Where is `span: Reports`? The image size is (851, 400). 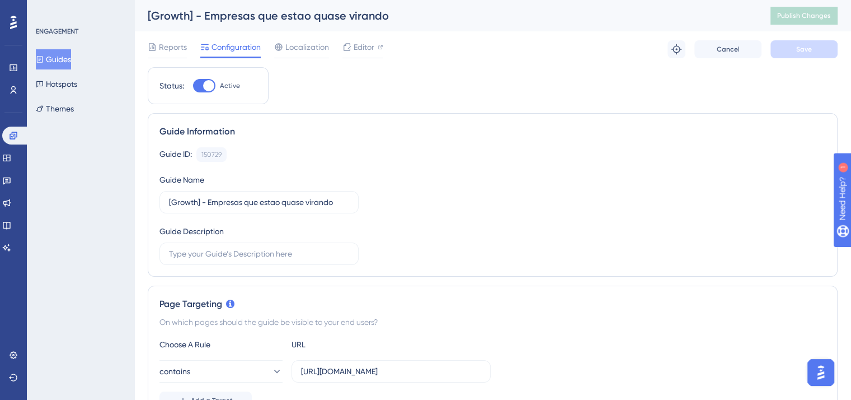 span: Reports is located at coordinates (173, 47).